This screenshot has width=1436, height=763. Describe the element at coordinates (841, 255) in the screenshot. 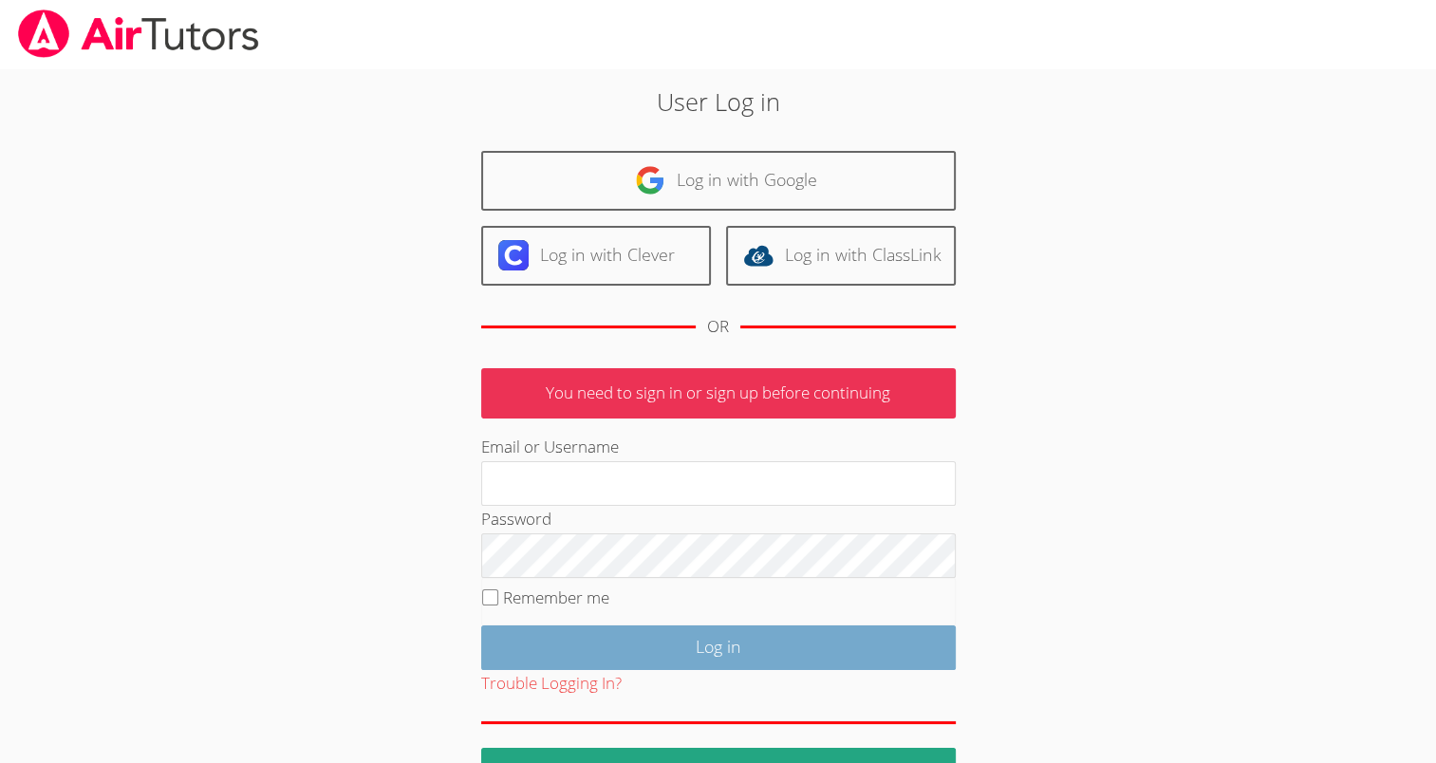

I see `a: Log in with ClassLink` at that location.